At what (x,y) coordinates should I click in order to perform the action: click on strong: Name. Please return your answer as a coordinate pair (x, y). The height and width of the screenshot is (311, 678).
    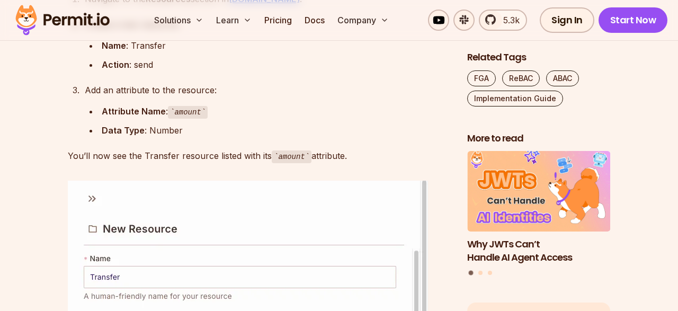
    Looking at the image, I should click on (114, 46).